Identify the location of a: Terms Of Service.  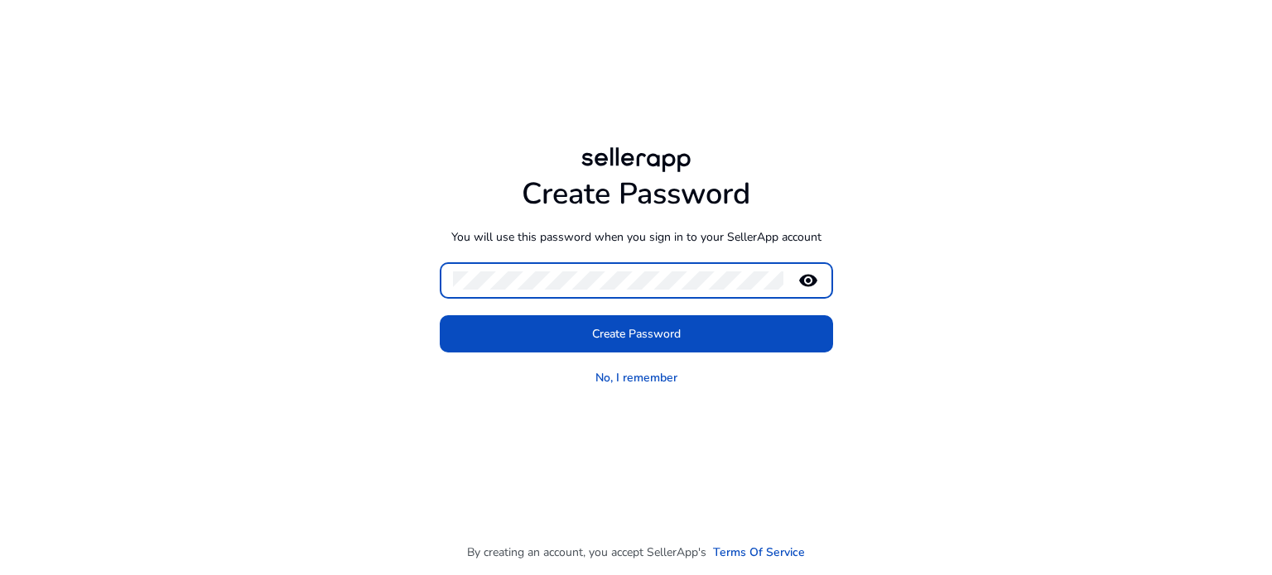
(758, 552).